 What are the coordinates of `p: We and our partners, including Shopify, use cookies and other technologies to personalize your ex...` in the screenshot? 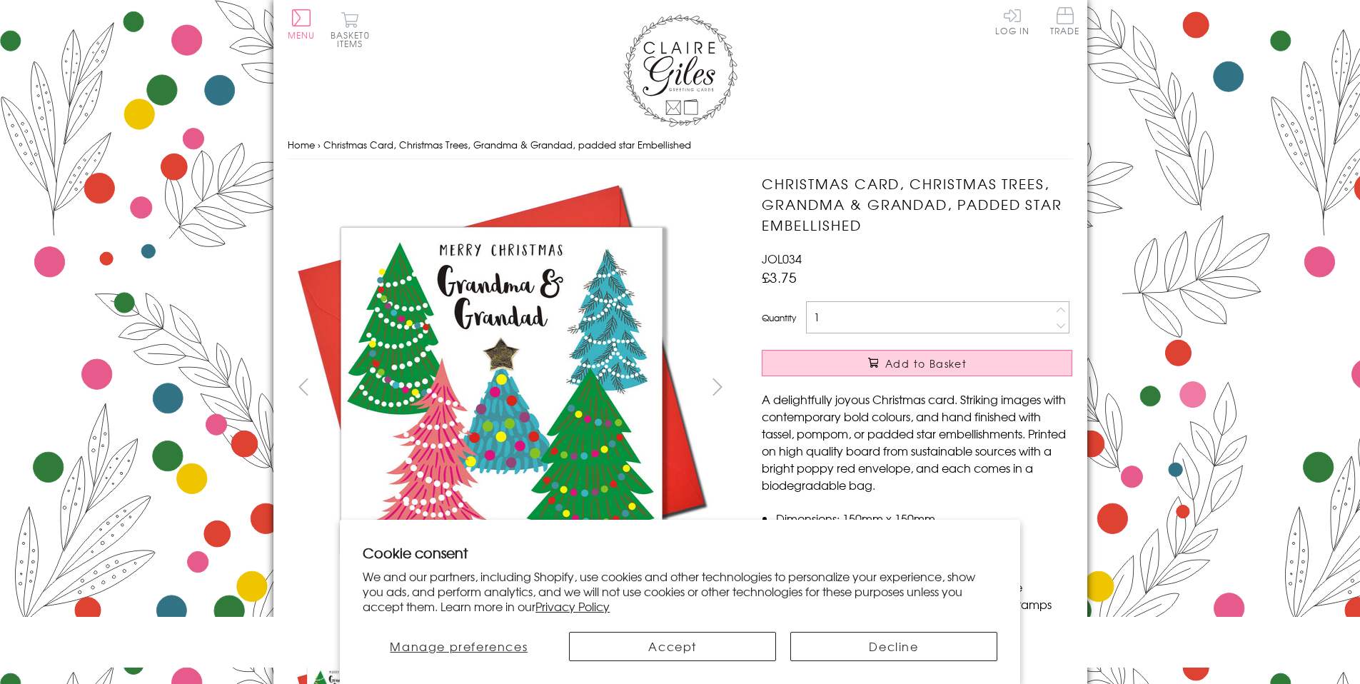 It's located at (679, 591).